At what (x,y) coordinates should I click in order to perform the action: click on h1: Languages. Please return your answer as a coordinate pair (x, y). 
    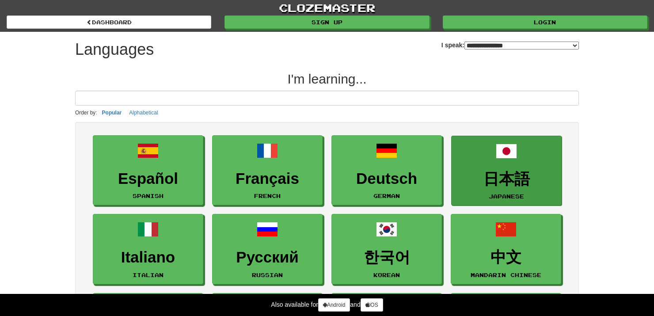
    Looking at the image, I should click on (114, 49).